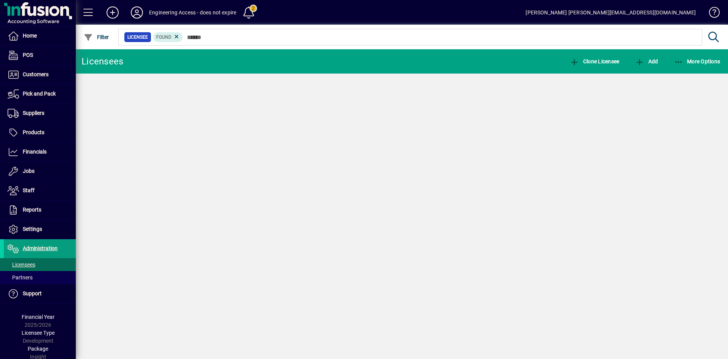 The height and width of the screenshot is (359, 728). I want to click on a: POS, so click(40, 55).